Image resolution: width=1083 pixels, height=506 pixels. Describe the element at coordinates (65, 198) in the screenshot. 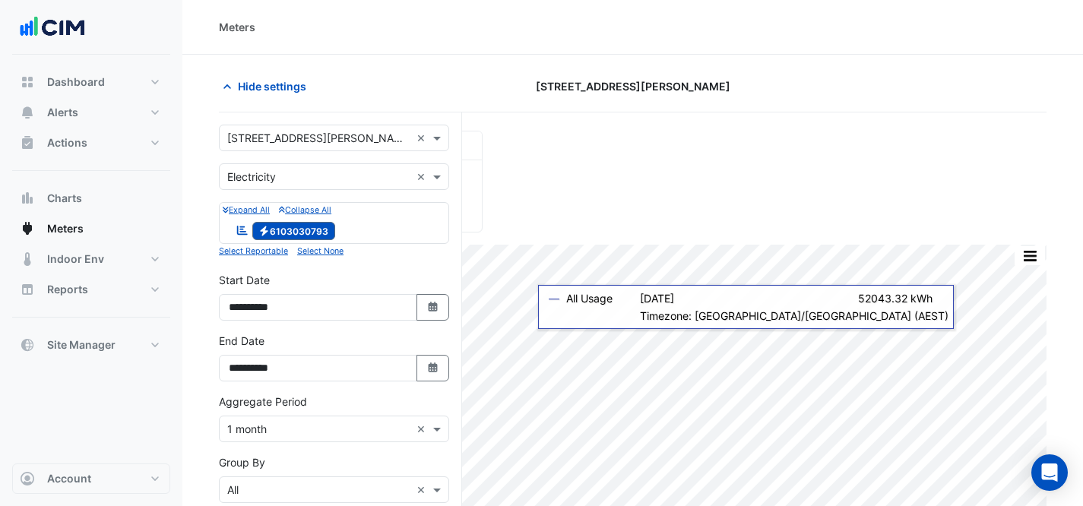

I see `span: Charts` at that location.